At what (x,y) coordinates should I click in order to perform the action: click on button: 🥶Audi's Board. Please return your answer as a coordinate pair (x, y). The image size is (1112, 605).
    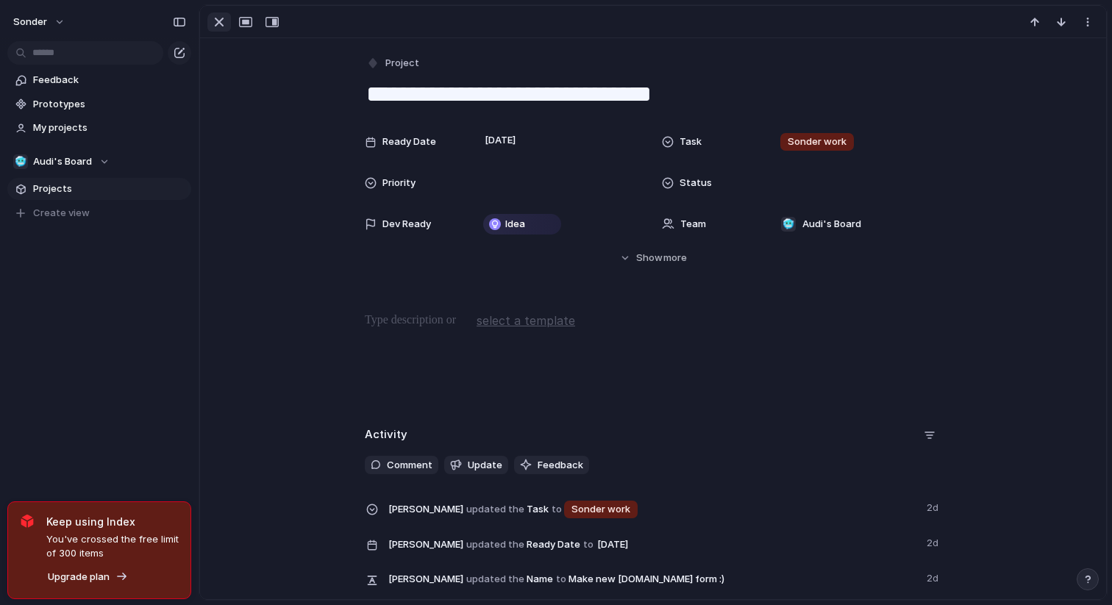
    Looking at the image, I should click on (99, 162).